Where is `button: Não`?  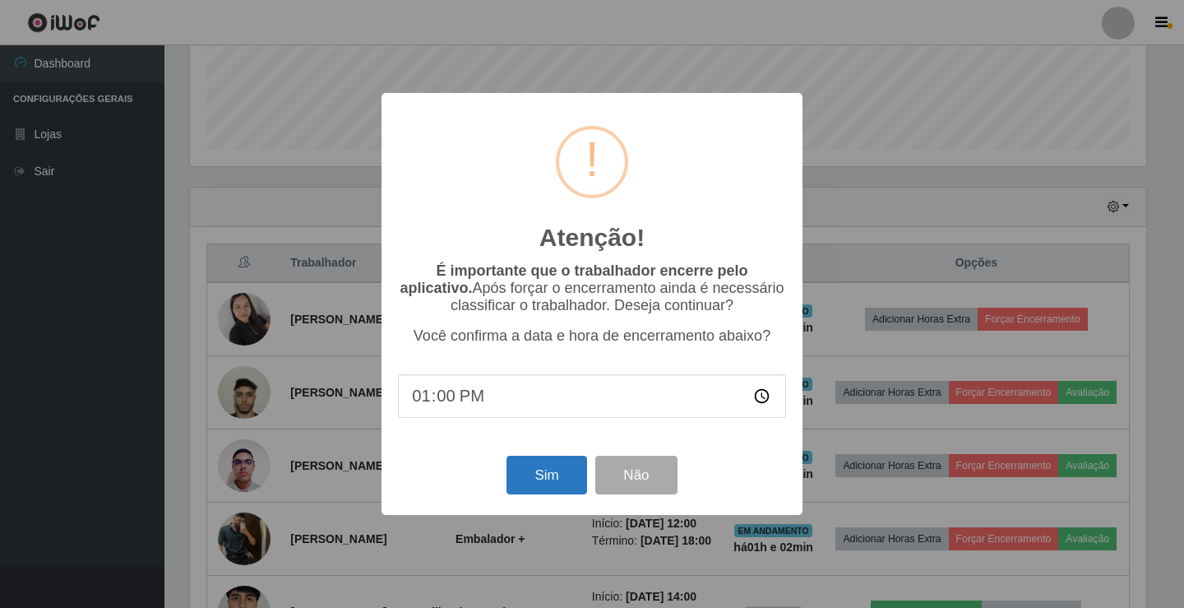 button: Não is located at coordinates (635, 474).